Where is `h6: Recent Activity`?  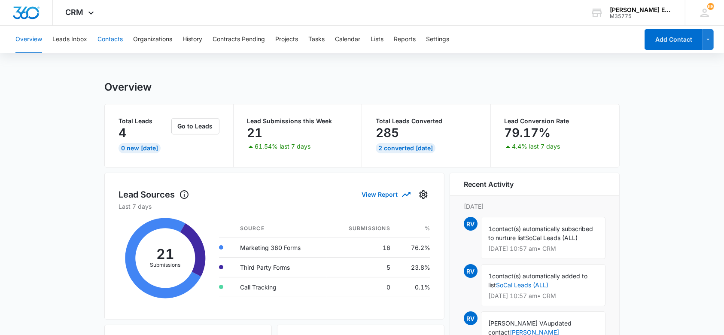
h6: Recent Activity is located at coordinates (488, 184).